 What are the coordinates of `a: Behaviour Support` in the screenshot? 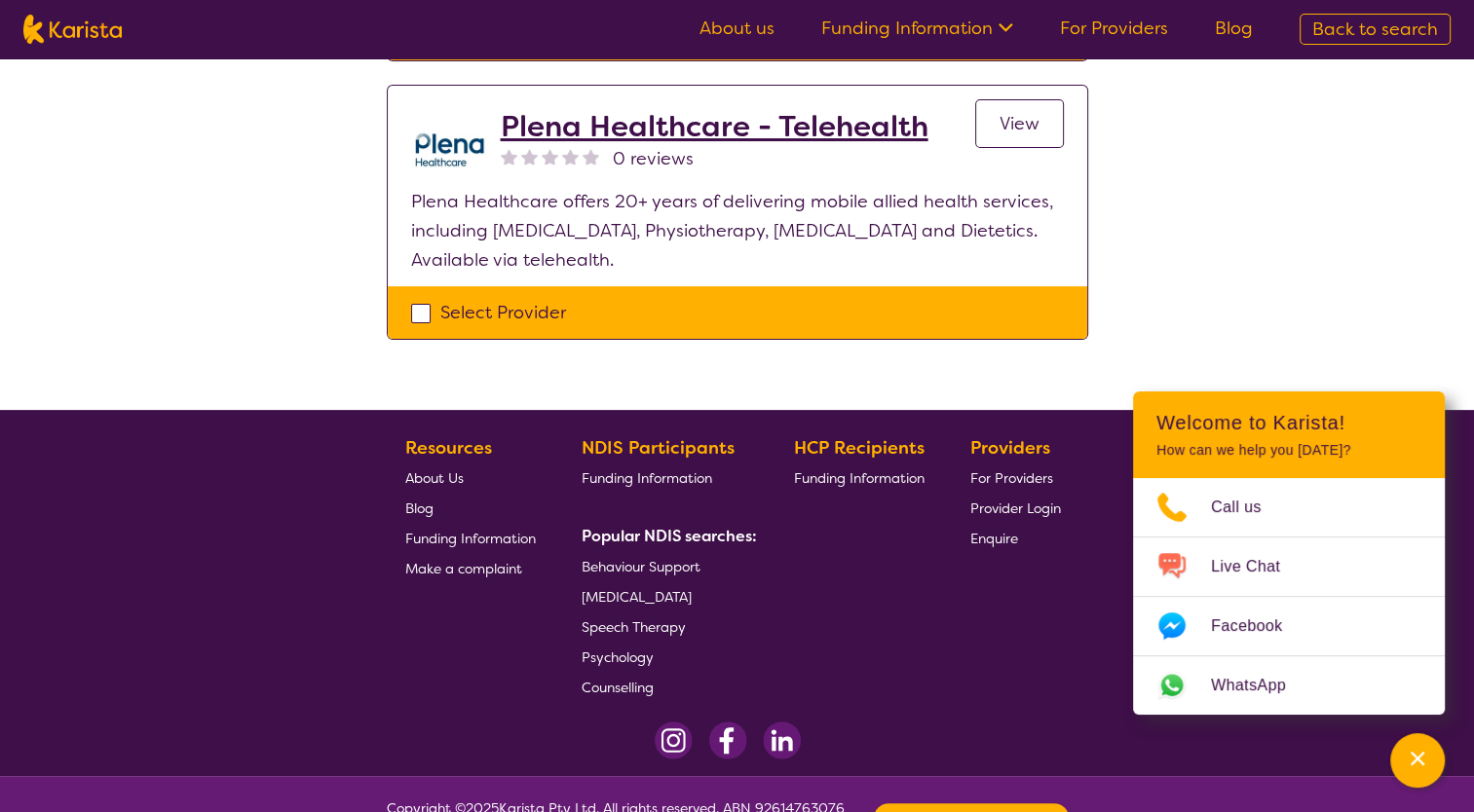 It's located at (666, 566).